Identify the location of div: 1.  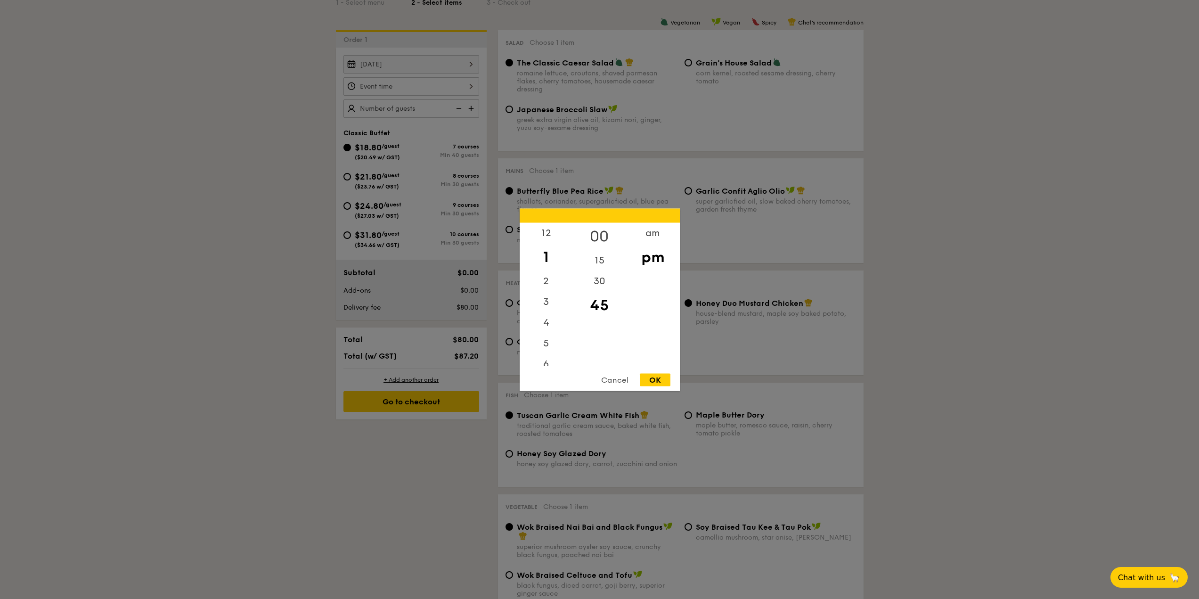
(546, 257).